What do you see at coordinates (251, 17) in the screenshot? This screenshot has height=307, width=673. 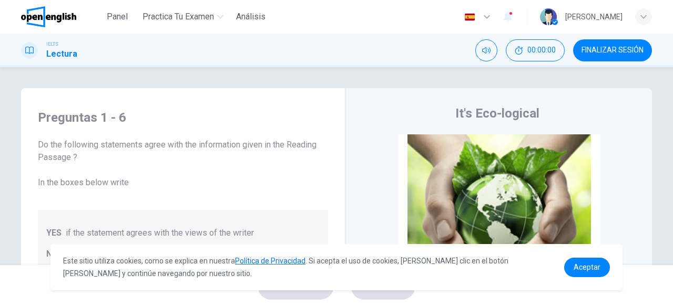 I see `span: Análisis` at bounding box center [251, 17].